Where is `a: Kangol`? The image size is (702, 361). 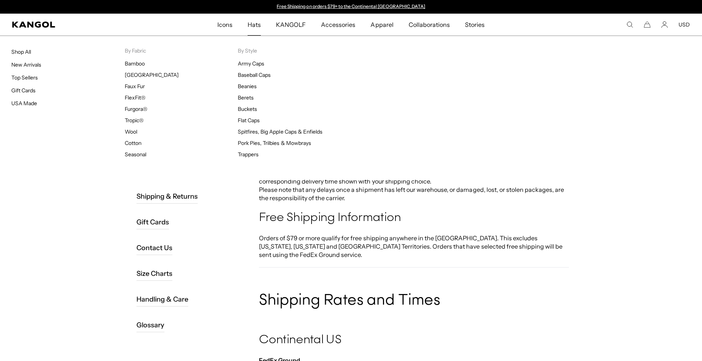
a: Kangol is located at coordinates (78, 25).